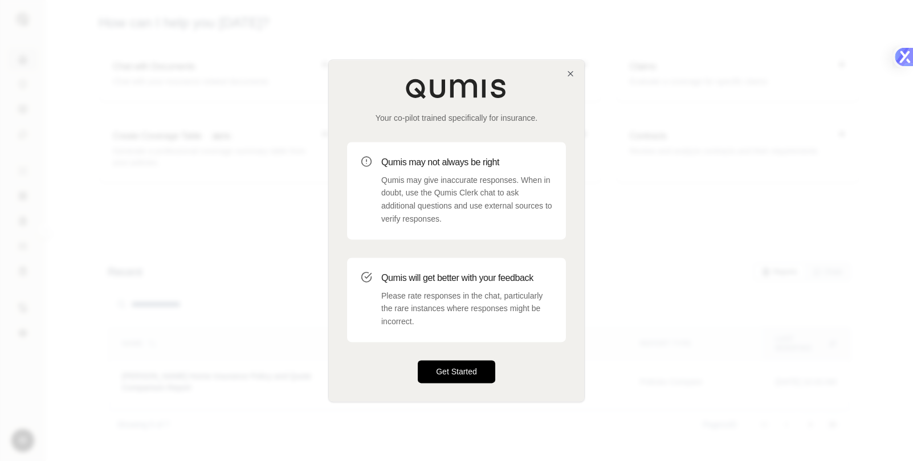 The width and height of the screenshot is (913, 461). I want to click on img: Qumis Logo, so click(457, 88).